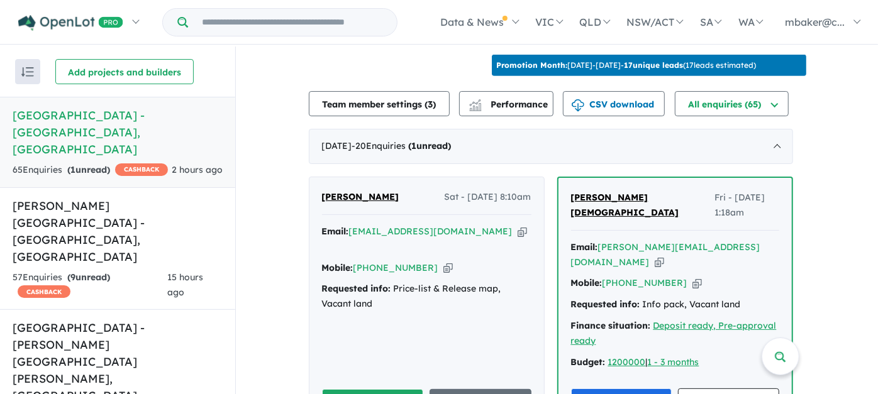  Describe the element at coordinates (627, 362) in the screenshot. I see `a: 1200000` at that location.